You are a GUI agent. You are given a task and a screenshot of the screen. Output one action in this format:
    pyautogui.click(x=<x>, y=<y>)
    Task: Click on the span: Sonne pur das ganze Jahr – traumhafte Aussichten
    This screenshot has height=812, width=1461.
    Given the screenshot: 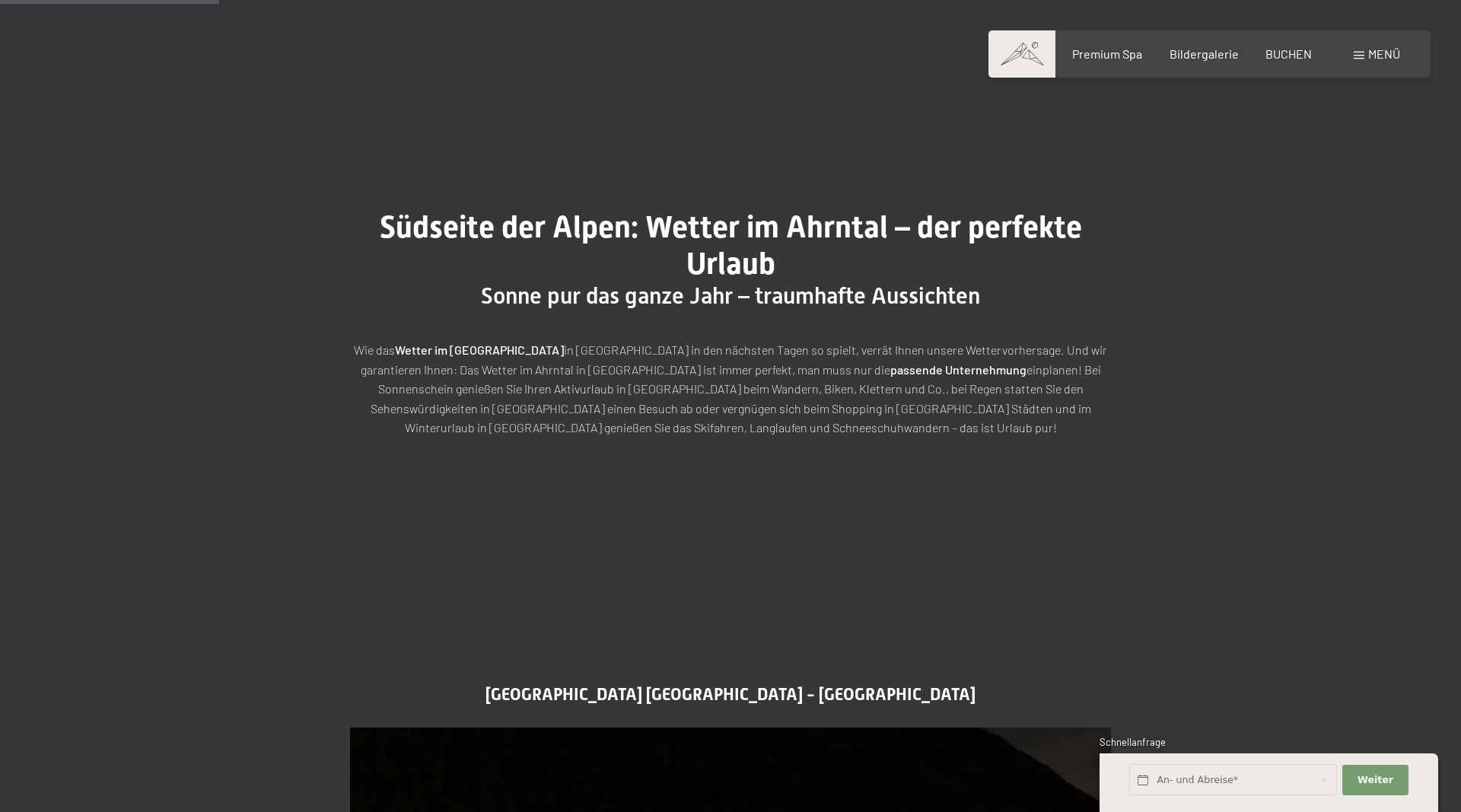 What is the action you would take?
    pyautogui.click(x=730, y=295)
    